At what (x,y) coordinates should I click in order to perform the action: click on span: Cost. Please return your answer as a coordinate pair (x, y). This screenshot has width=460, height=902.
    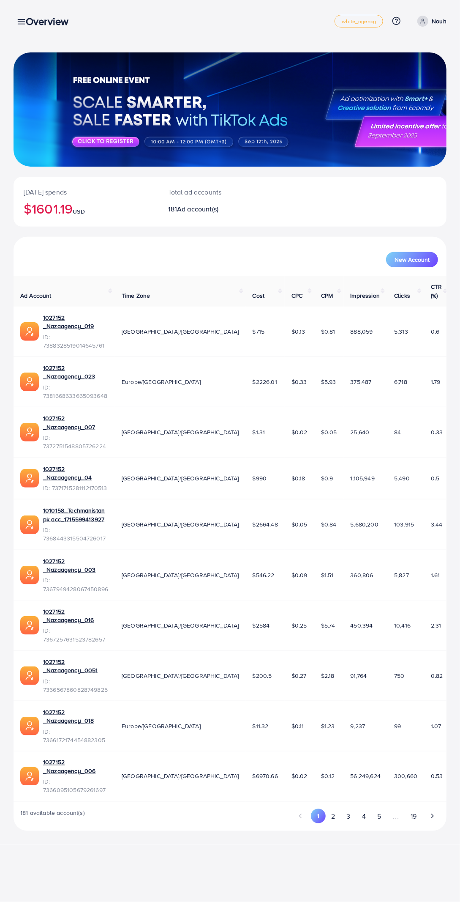
    Looking at the image, I should click on (259, 296).